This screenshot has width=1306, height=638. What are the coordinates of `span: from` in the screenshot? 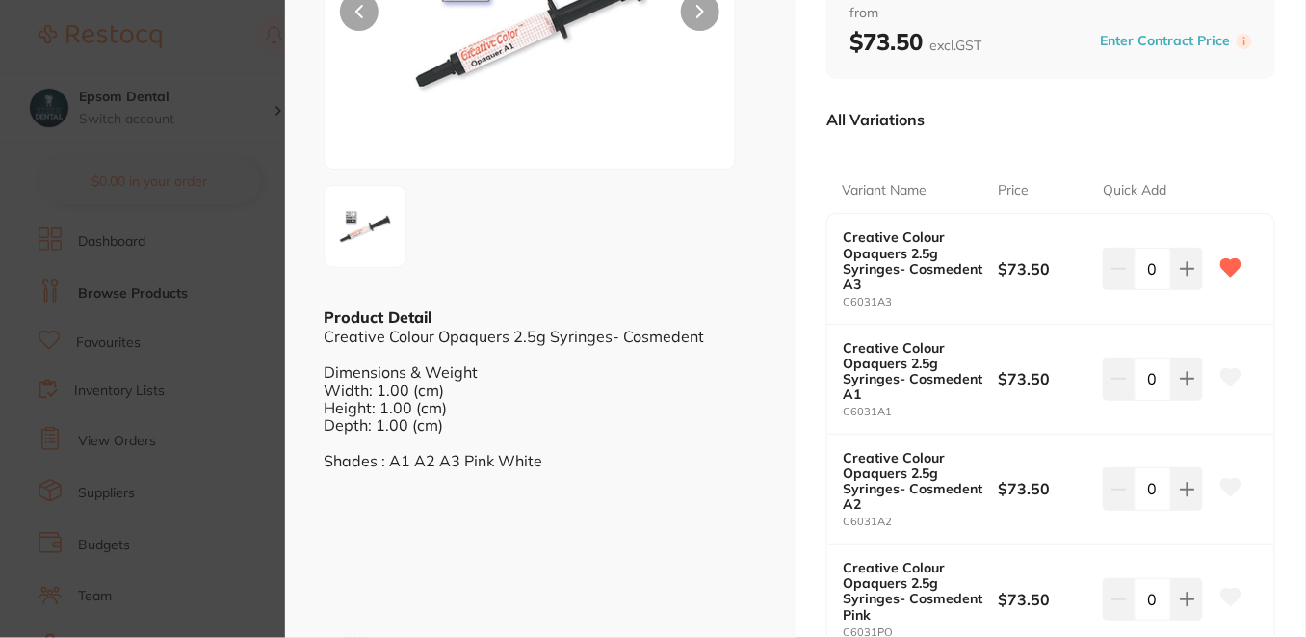 It's located at (1051, 13).